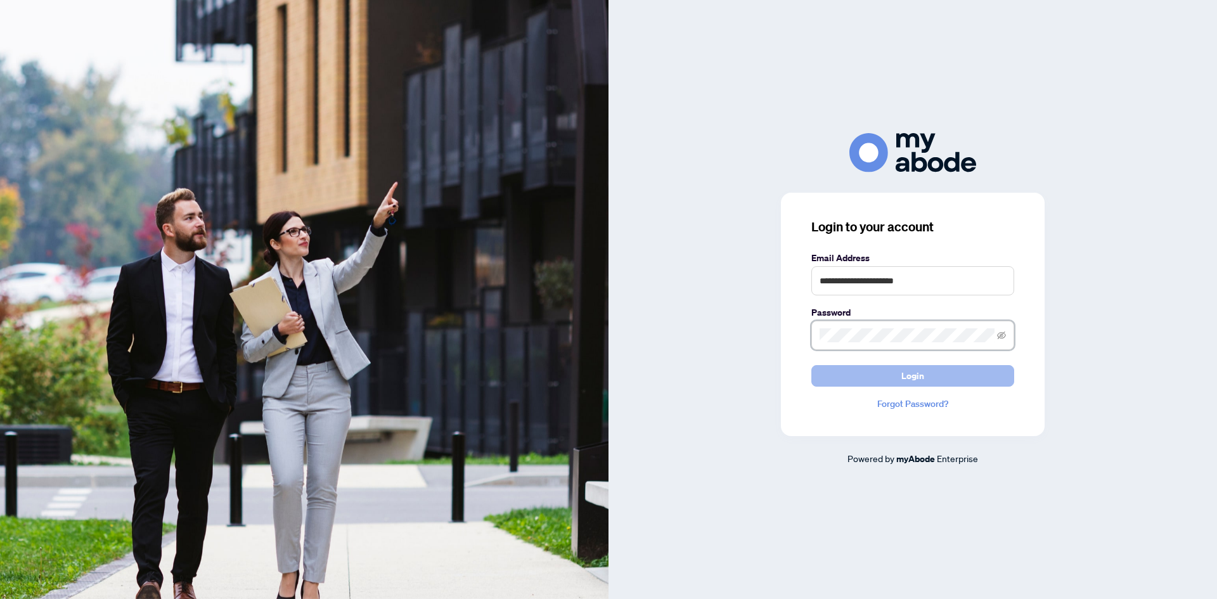 Image resolution: width=1217 pixels, height=599 pixels. Describe the element at coordinates (913, 313) in the screenshot. I see `label: Password` at that location.